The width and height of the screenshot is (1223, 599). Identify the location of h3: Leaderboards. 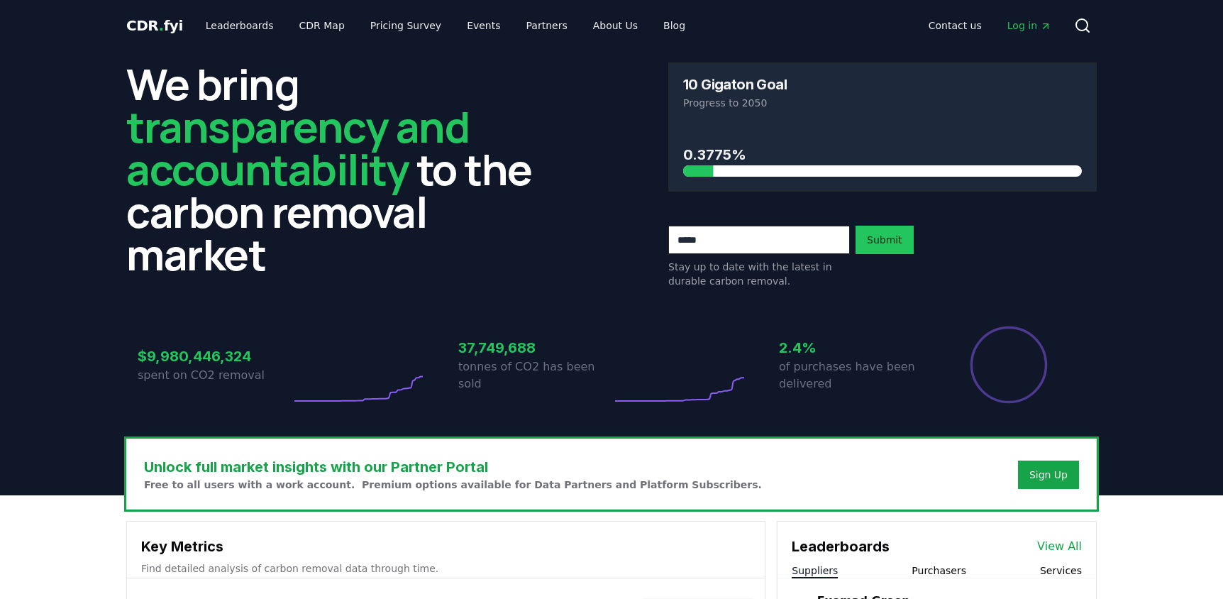
(840, 546).